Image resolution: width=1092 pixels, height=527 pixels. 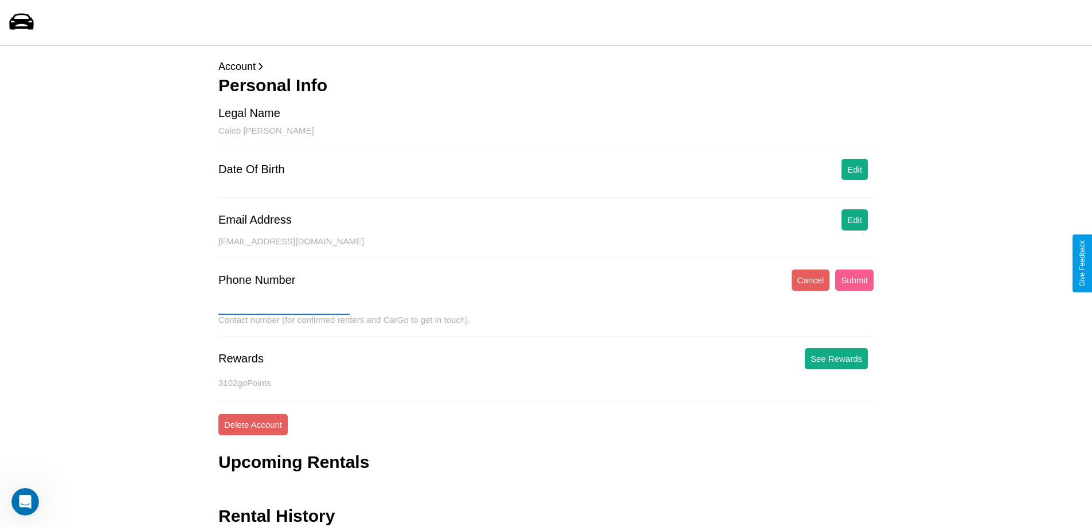 What do you see at coordinates (546, 326) in the screenshot?
I see `div: Contact number (for confirmed renters and CarGo to get in touch).` at bounding box center [546, 326].